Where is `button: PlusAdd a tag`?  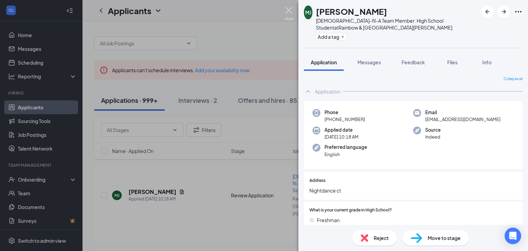
button: PlusAdd a tag is located at coordinates (331, 36).